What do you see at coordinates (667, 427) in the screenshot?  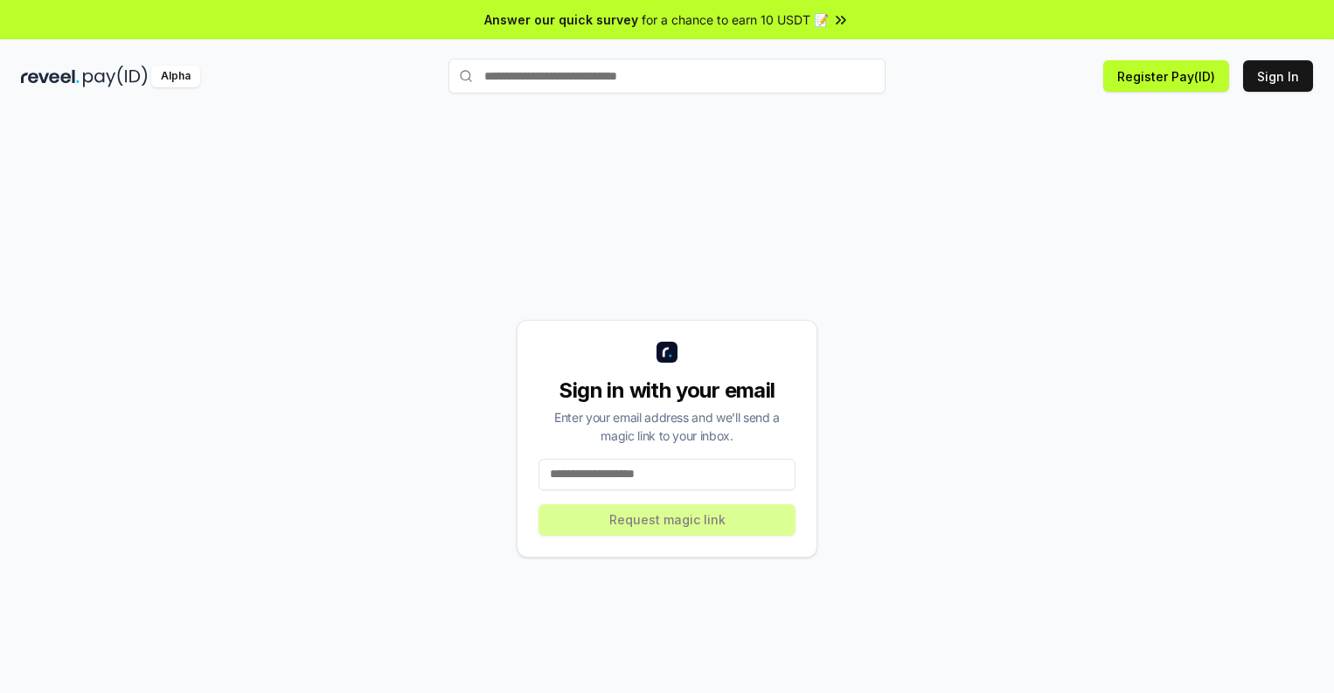 I see `div: Enter your email address and we’ll send a magic link to your inbox.` at bounding box center [667, 427].